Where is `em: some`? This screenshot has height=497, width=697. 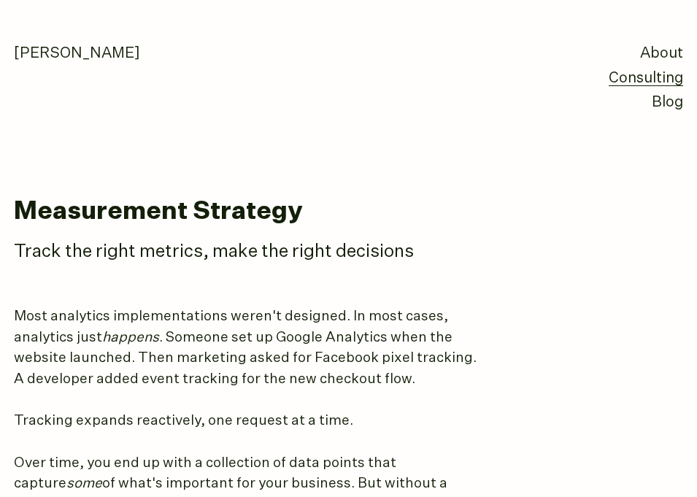
em: some is located at coordinates (84, 483).